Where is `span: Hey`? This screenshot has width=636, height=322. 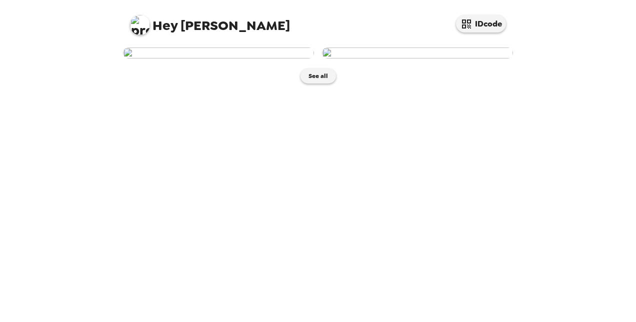
span: Hey is located at coordinates (165, 25).